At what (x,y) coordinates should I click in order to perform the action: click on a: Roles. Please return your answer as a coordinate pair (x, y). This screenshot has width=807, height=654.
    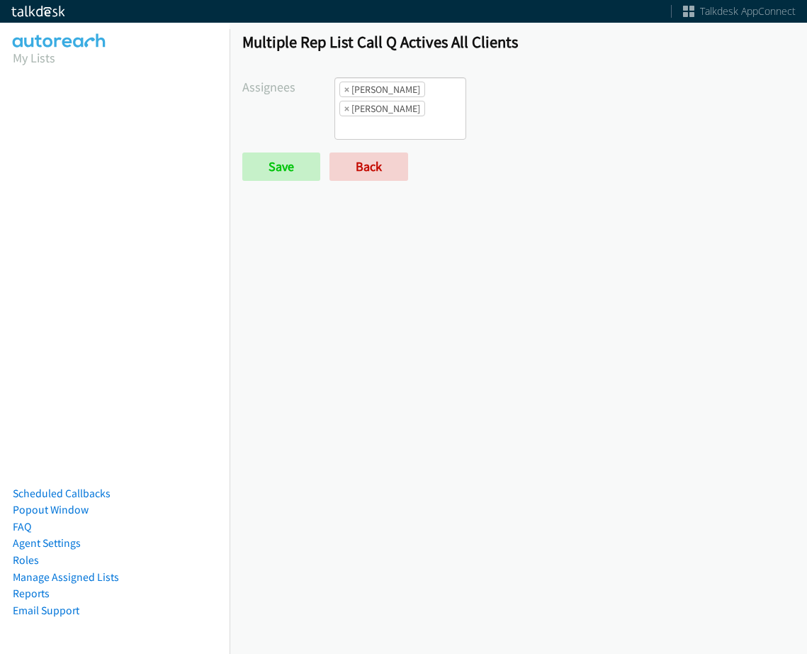
    Looking at the image, I should click on (26, 559).